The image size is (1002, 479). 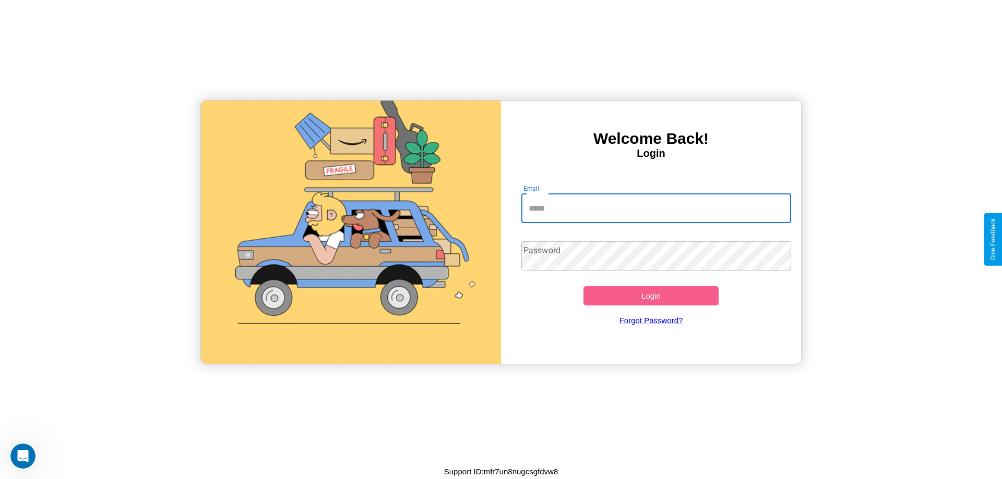 What do you see at coordinates (501, 472) in the screenshot?
I see `p: Support ID: mfr7un8nugcsgfdvw8` at bounding box center [501, 472].